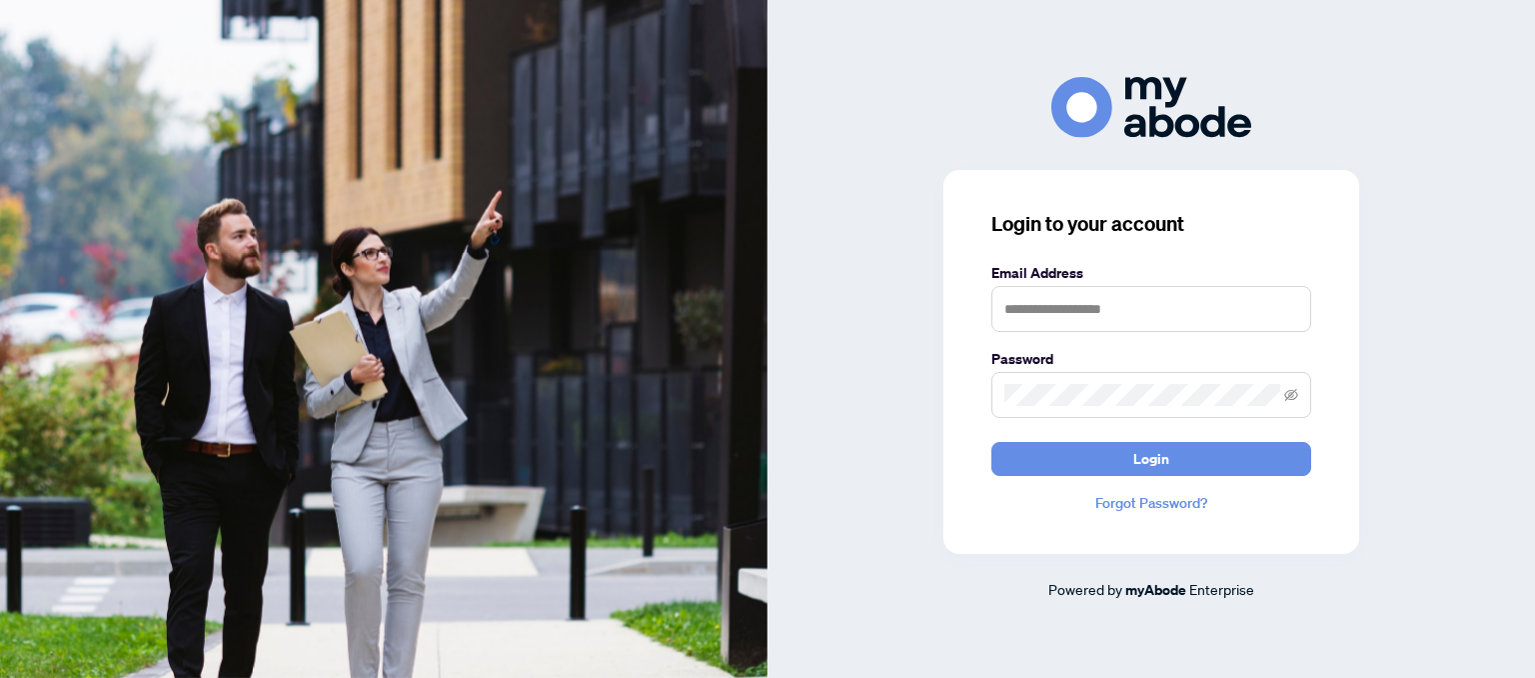 This screenshot has height=678, width=1535. I want to click on span: Login, so click(1152, 459).